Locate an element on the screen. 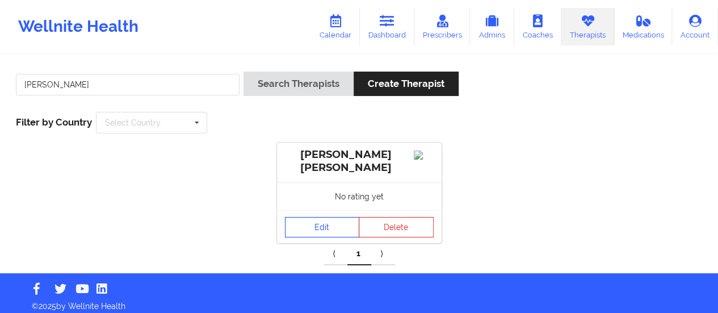 This screenshot has height=313, width=718. a: Coaches is located at coordinates (538, 27).